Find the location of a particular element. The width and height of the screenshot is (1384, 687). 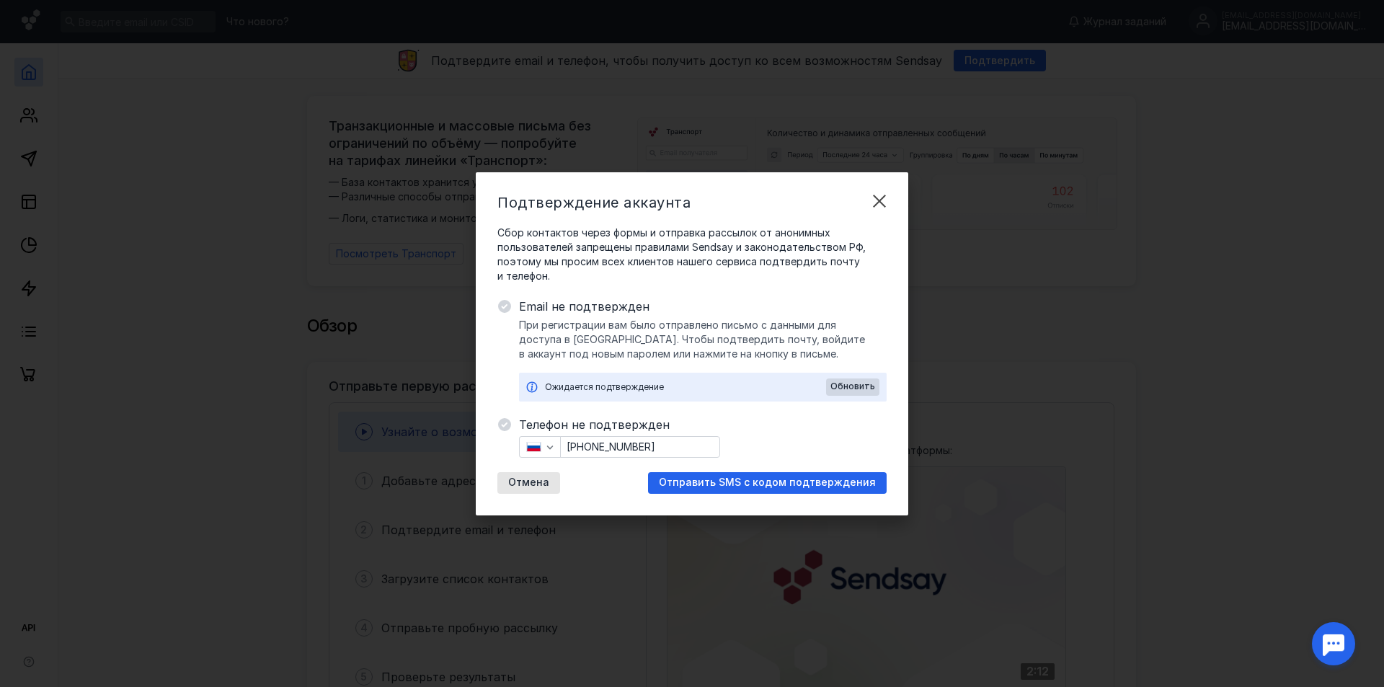

span: Подтверждение аккаунта is located at coordinates (594, 203).